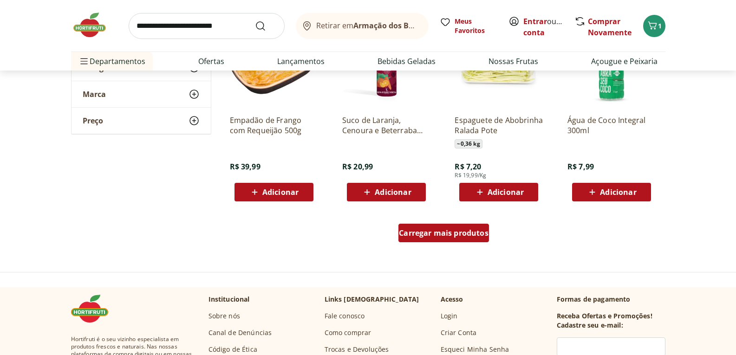 This screenshot has height=355, width=736. I want to click on p: Institucional, so click(229, 299).